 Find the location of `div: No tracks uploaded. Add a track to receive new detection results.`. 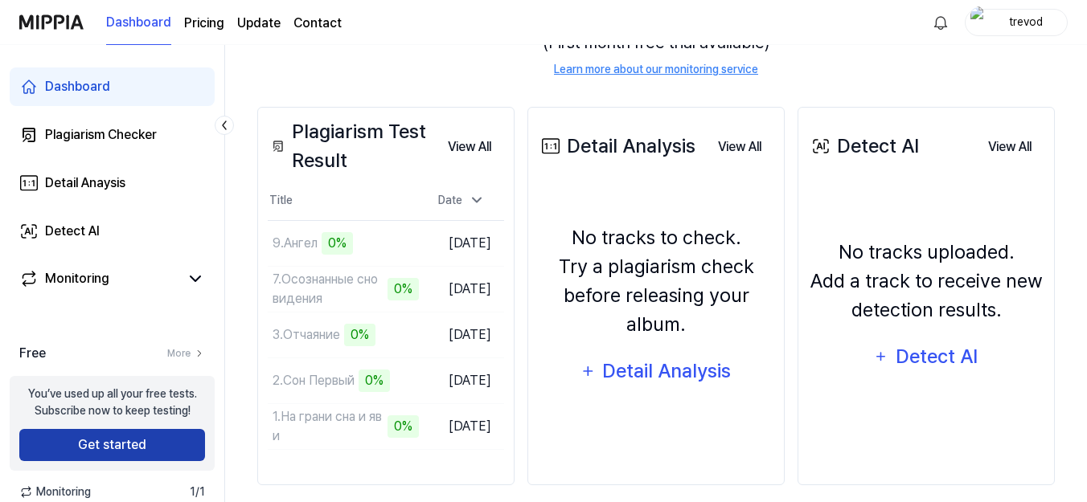

div: No tracks uploaded. Add a track to receive new detection results. is located at coordinates (926, 281).